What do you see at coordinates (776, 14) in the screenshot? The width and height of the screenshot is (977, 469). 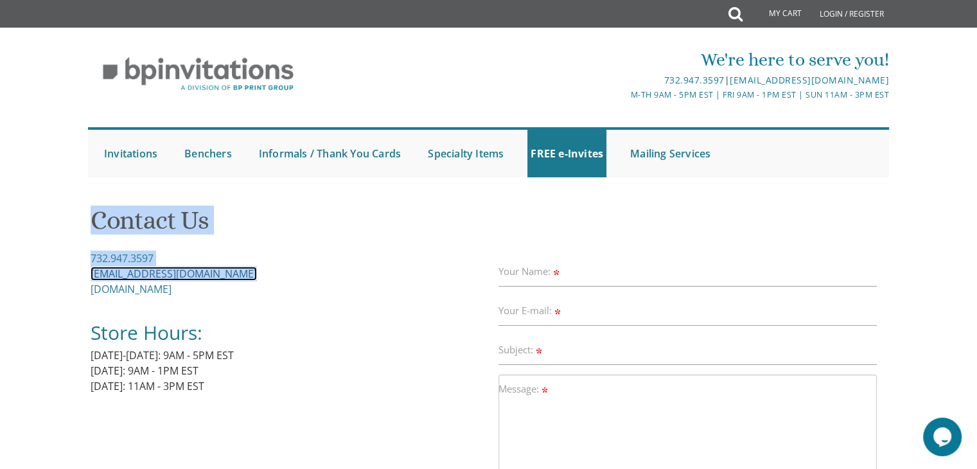 I see `a: My Cart` at bounding box center [776, 14].